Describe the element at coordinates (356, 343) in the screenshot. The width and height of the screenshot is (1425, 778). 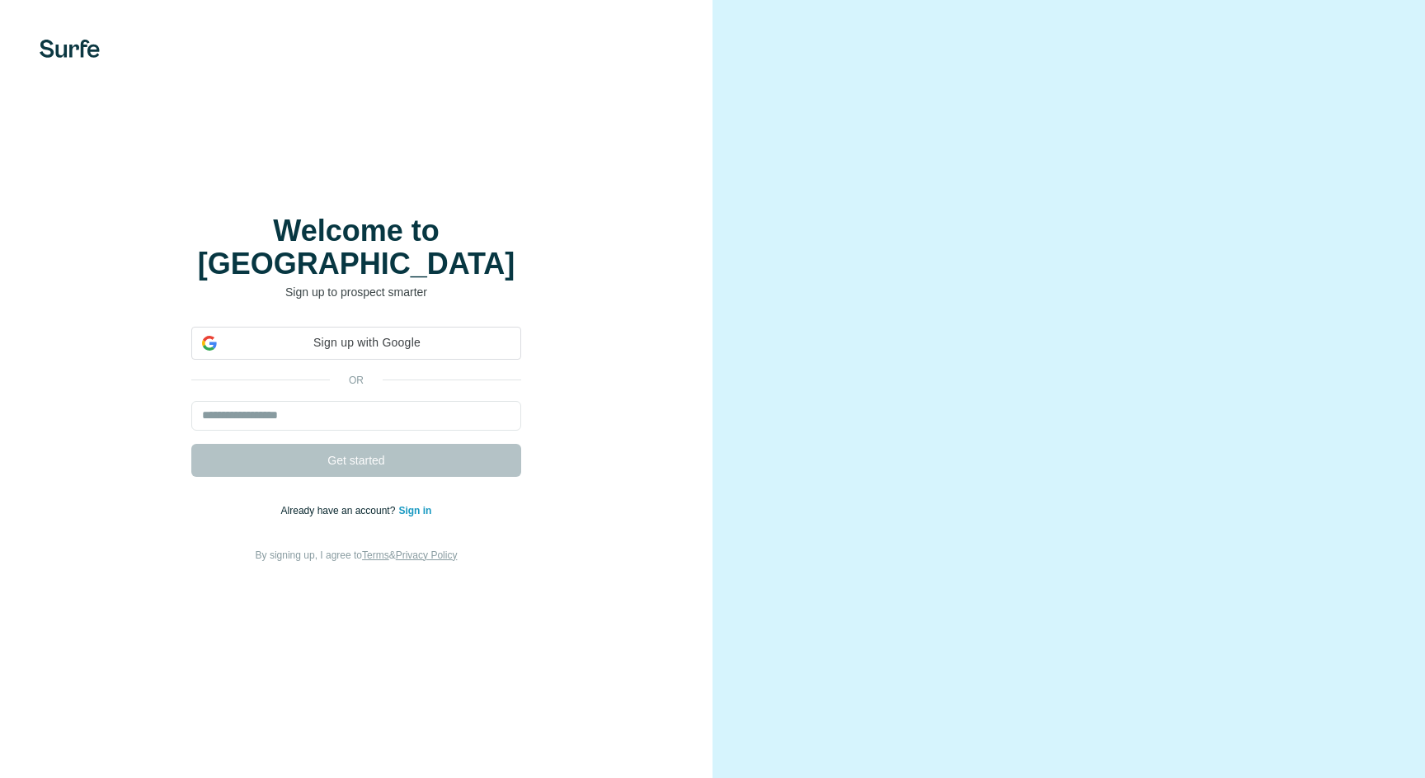
I see `div: Sign up with Google` at that location.